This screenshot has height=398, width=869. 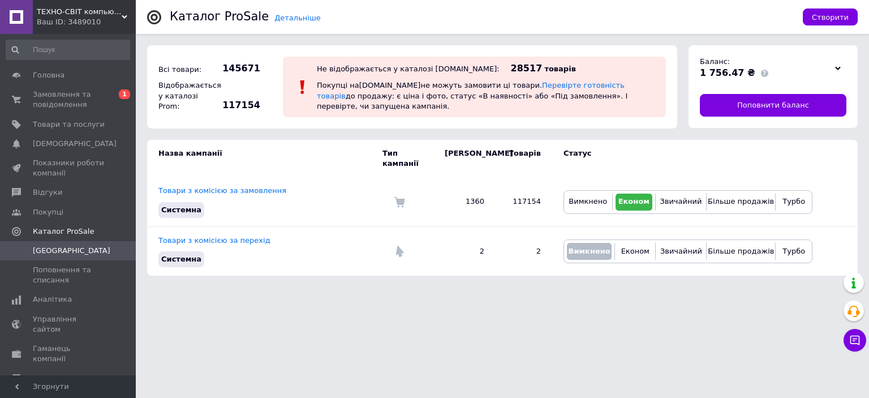 I want to click on a: Перевірте готовність товарів, so click(x=471, y=90).